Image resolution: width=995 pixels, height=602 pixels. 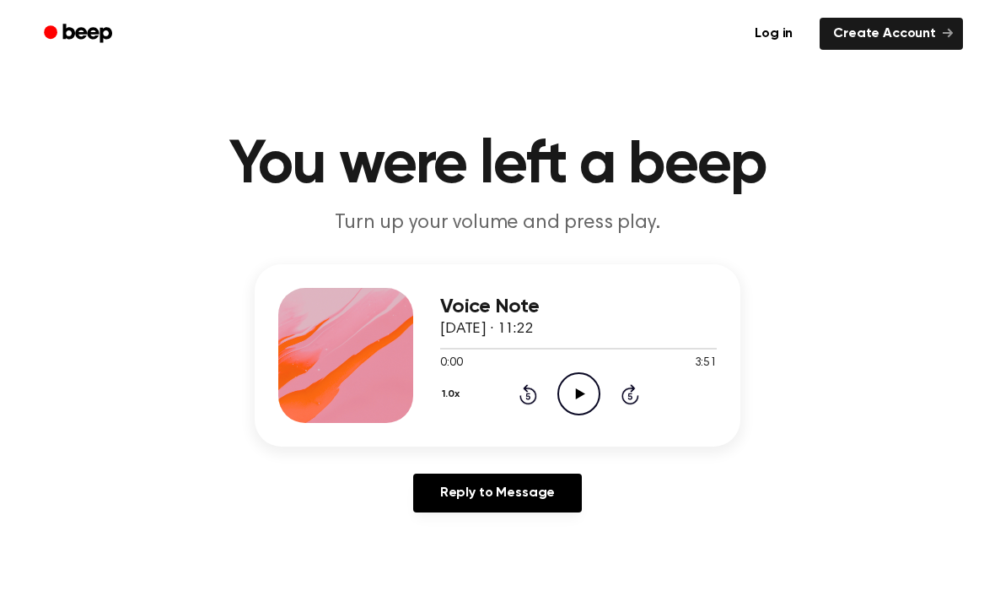 What do you see at coordinates (451, 363) in the screenshot?
I see `span: 0:00` at bounding box center [451, 363].